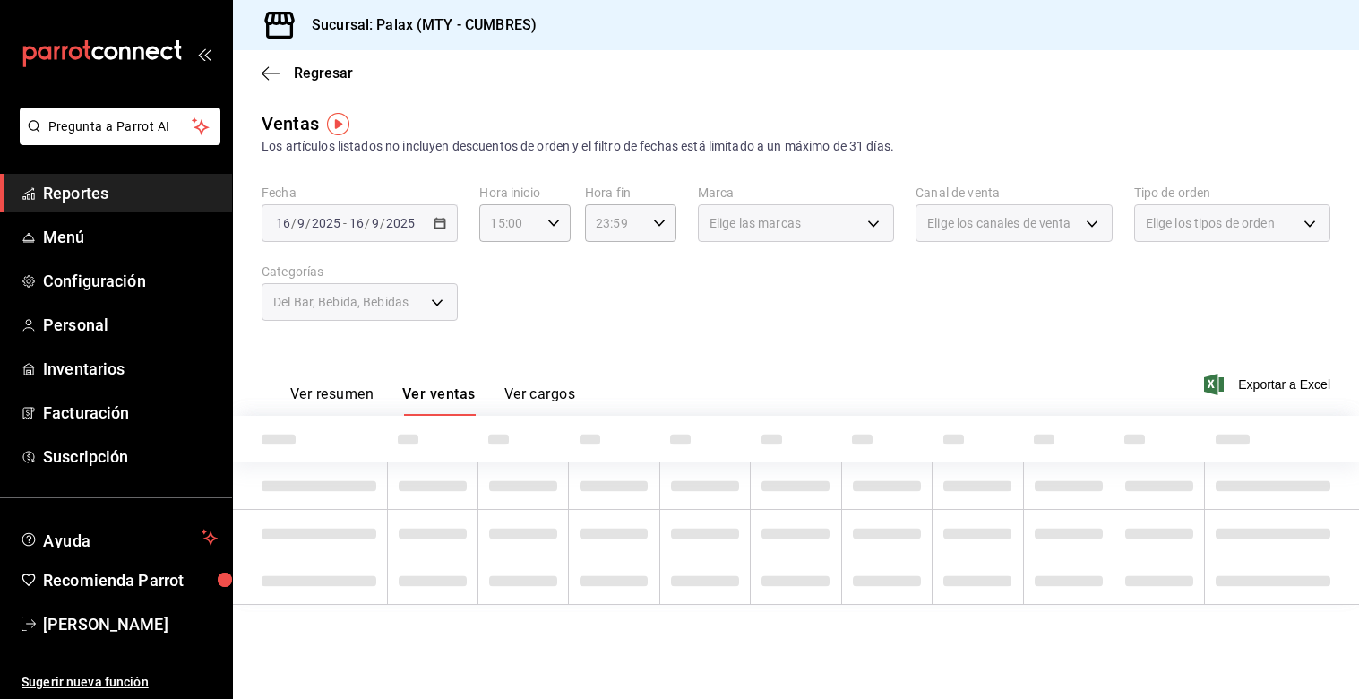 Image resolution: width=1359 pixels, height=699 pixels. Describe the element at coordinates (130, 580) in the screenshot. I see `span: Recomienda Parrot` at that location.